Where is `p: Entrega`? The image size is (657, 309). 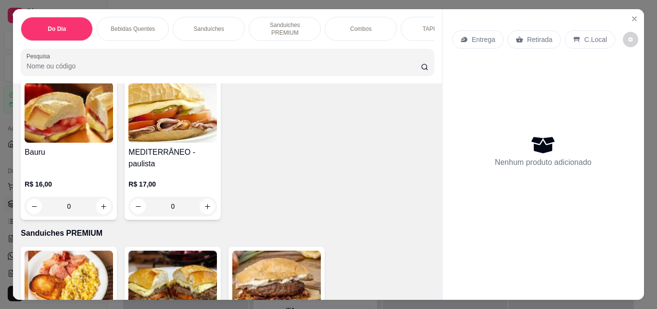
p: Entrega is located at coordinates (484, 39).